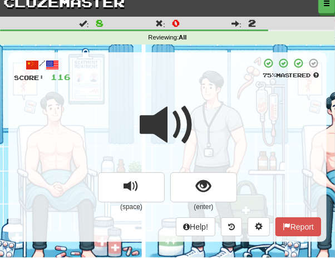  I want to click on small: (space), so click(131, 207).